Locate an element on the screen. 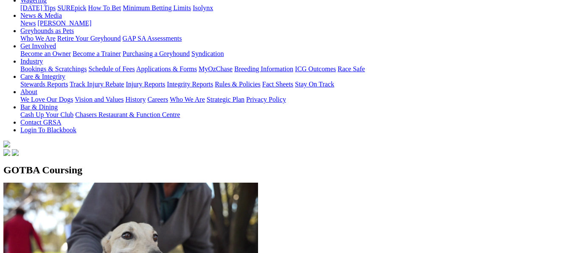  a: About is located at coordinates (29, 92).